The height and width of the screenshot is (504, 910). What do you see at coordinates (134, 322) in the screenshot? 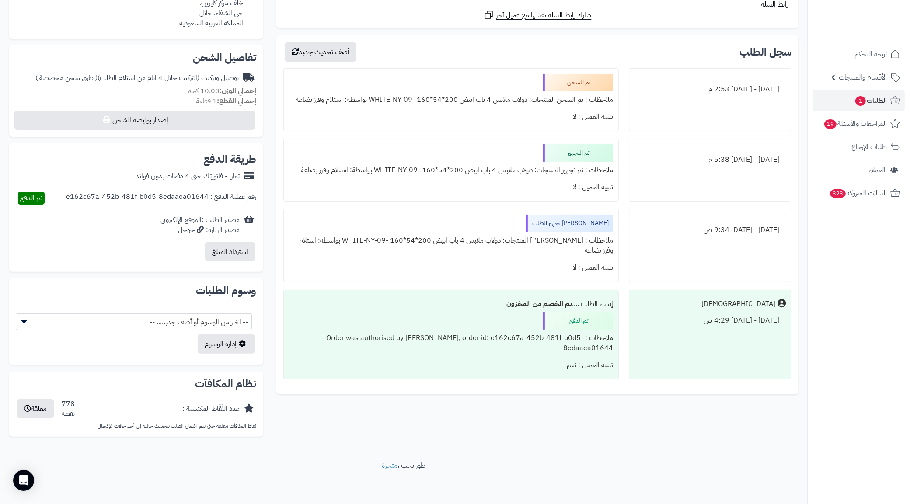
I see `span: -- اختر من الوسوم أو أضف جديد... --` at bounding box center [134, 322].